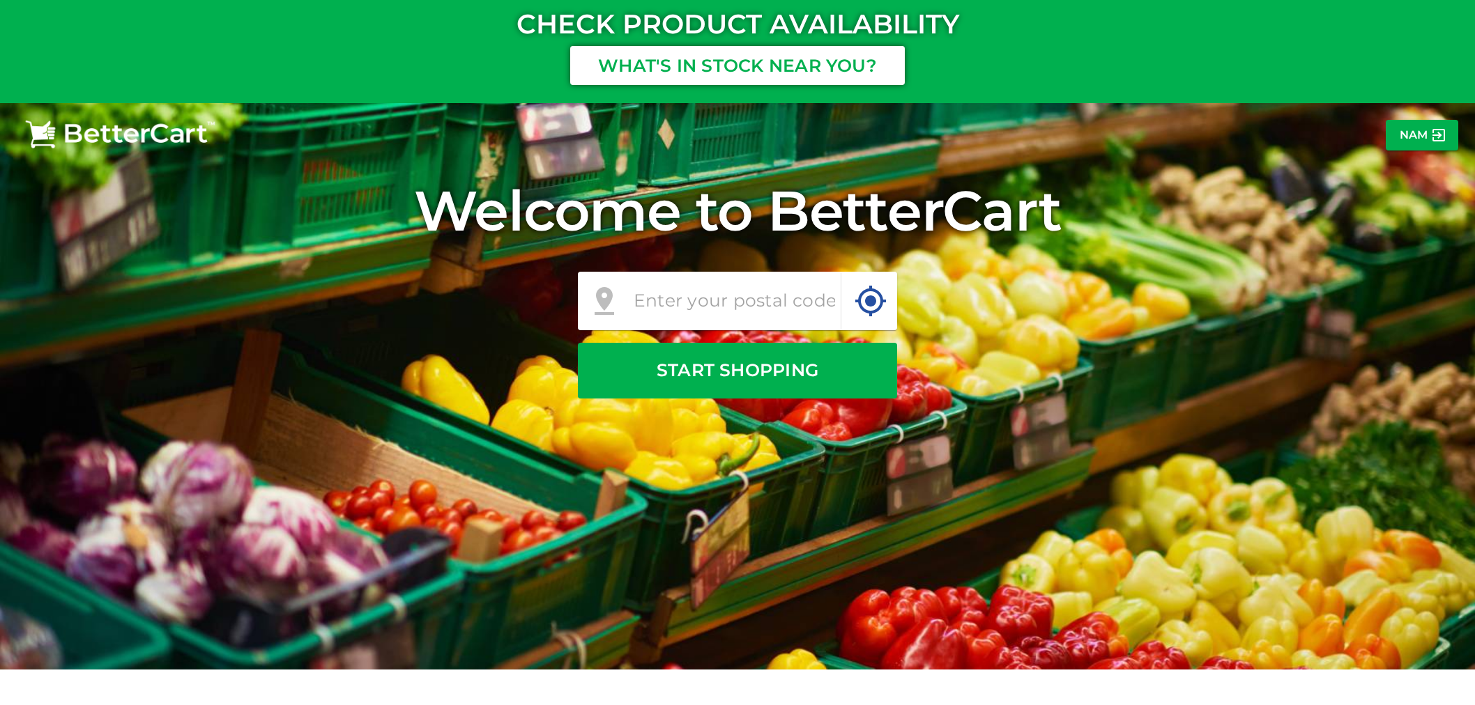 This screenshot has height=705, width=1475. I want to click on p: What's in stock near you?, so click(737, 66).